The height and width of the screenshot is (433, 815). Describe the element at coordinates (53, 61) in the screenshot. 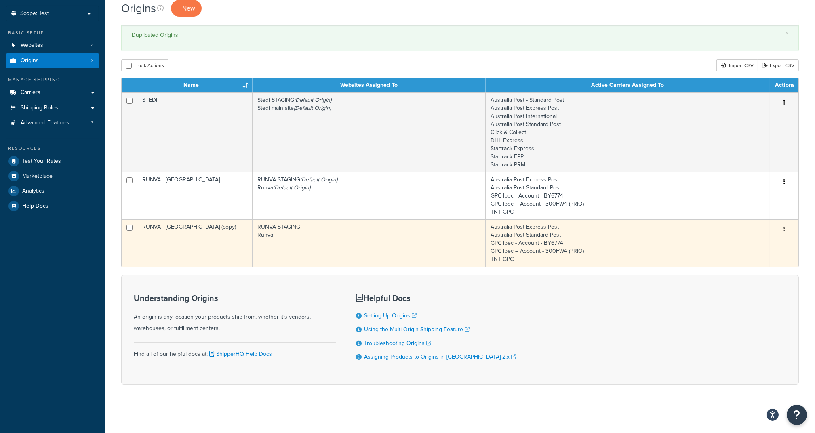

I see `a: Origins 3` at that location.